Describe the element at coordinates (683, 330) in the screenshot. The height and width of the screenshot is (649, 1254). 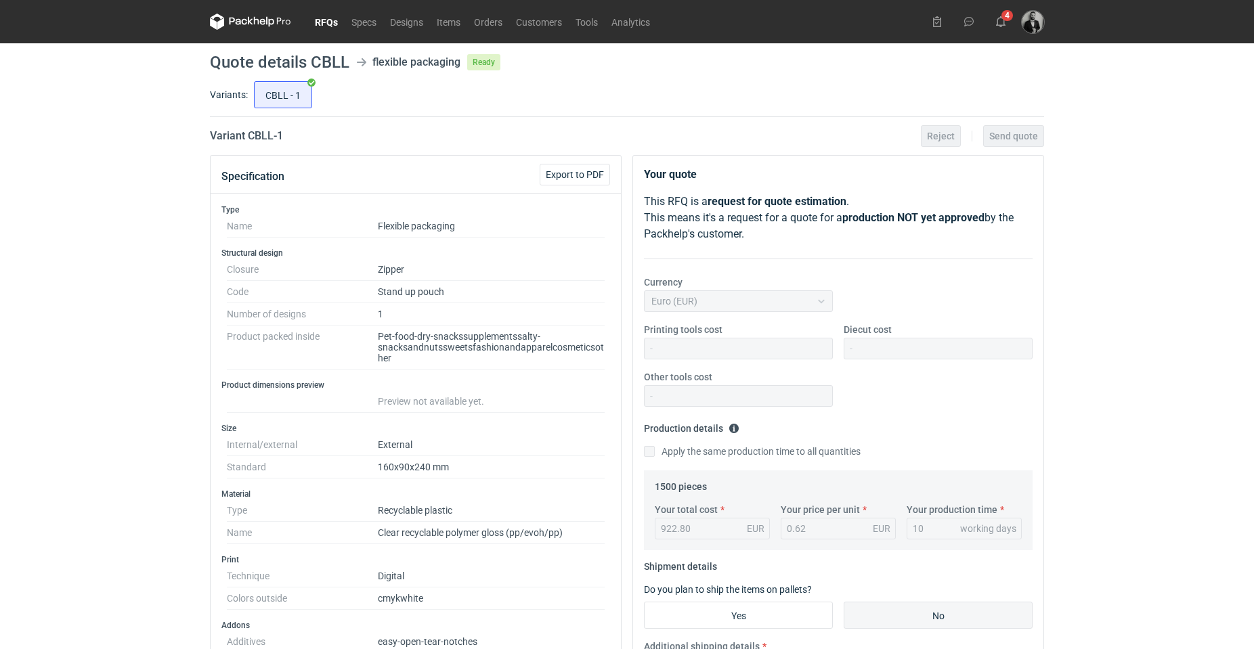
I see `label: Printing tools cost` at that location.